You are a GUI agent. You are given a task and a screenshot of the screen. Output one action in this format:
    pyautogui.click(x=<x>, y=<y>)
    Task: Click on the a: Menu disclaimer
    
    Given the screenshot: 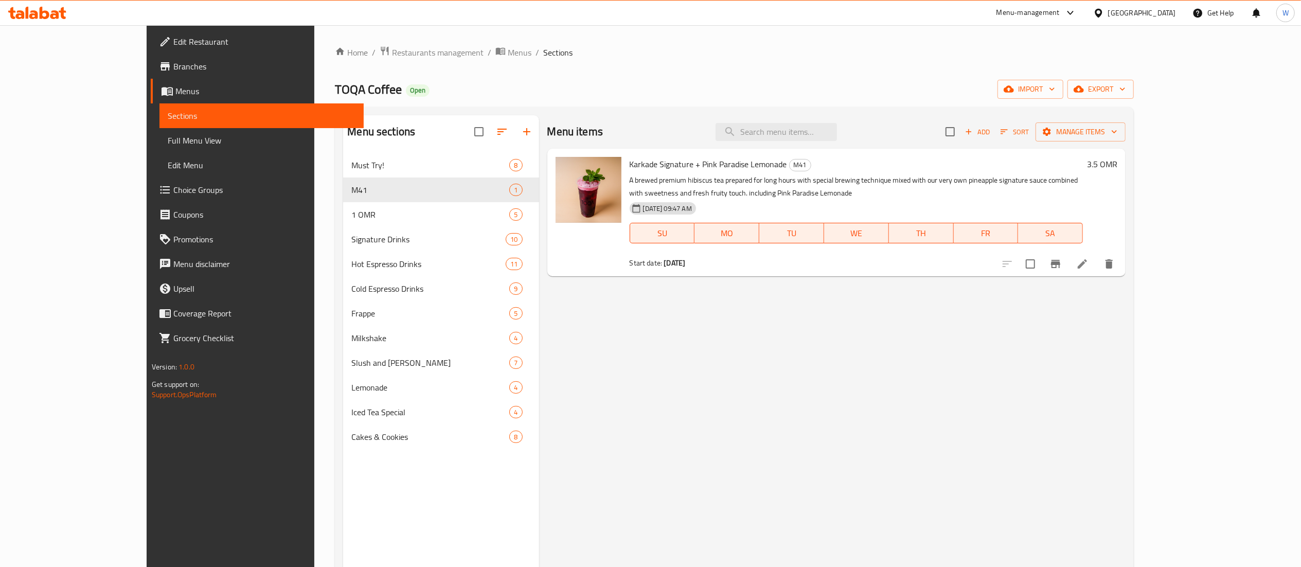 What is the action you would take?
    pyautogui.click(x=257, y=264)
    